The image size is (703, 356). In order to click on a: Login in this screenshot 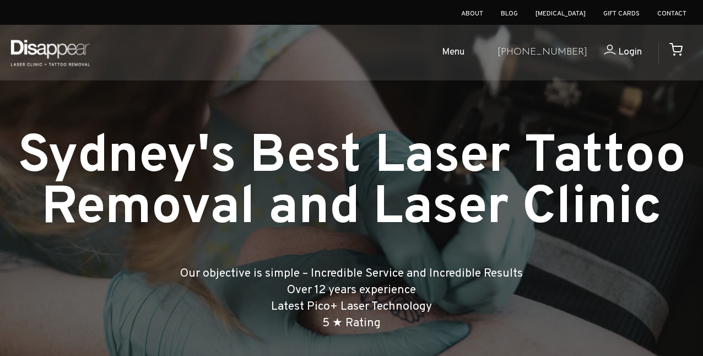, I will do `click(614, 52)`.